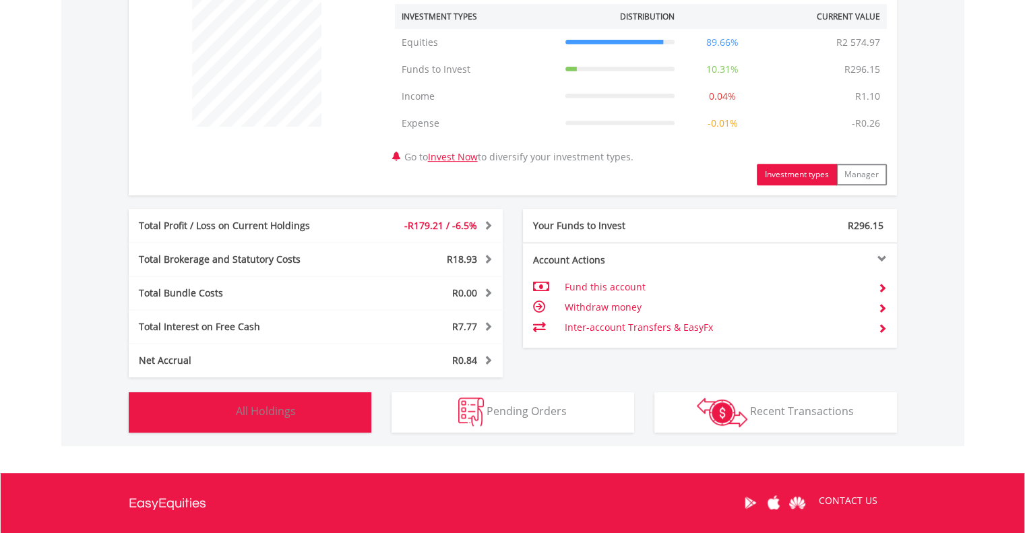  Describe the element at coordinates (723, 96) in the screenshot. I see `td: 0.04%` at that location.